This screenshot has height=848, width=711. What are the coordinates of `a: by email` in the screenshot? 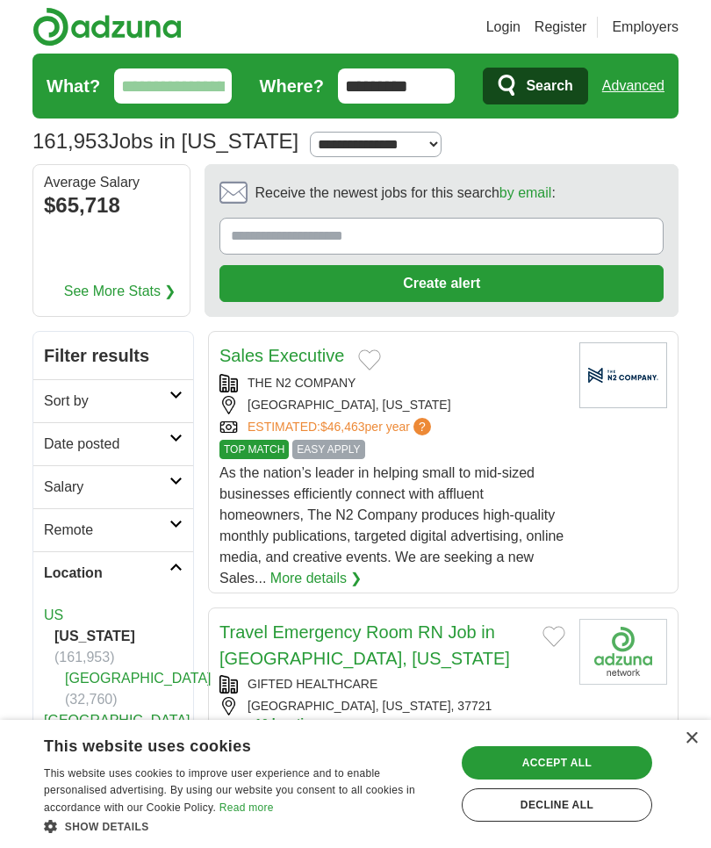 It's located at (526, 192).